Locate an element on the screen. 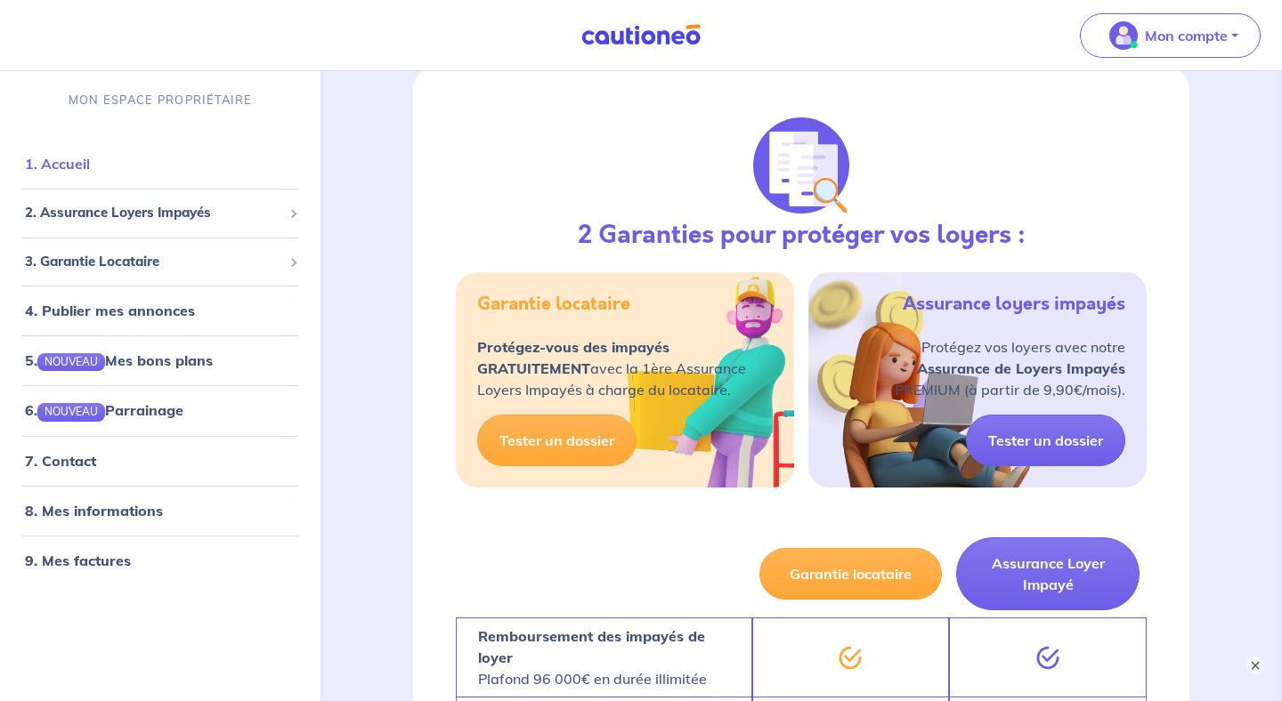 This screenshot has width=1282, height=701. a: 6.NOUVEAUParrainage is located at coordinates (104, 410).